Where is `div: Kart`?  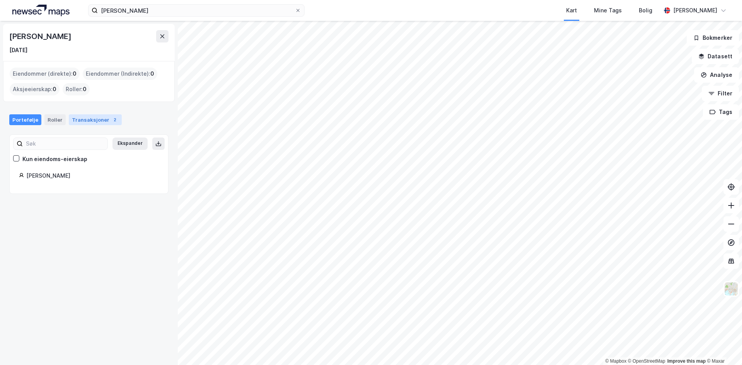 div: Kart is located at coordinates (572, 10).